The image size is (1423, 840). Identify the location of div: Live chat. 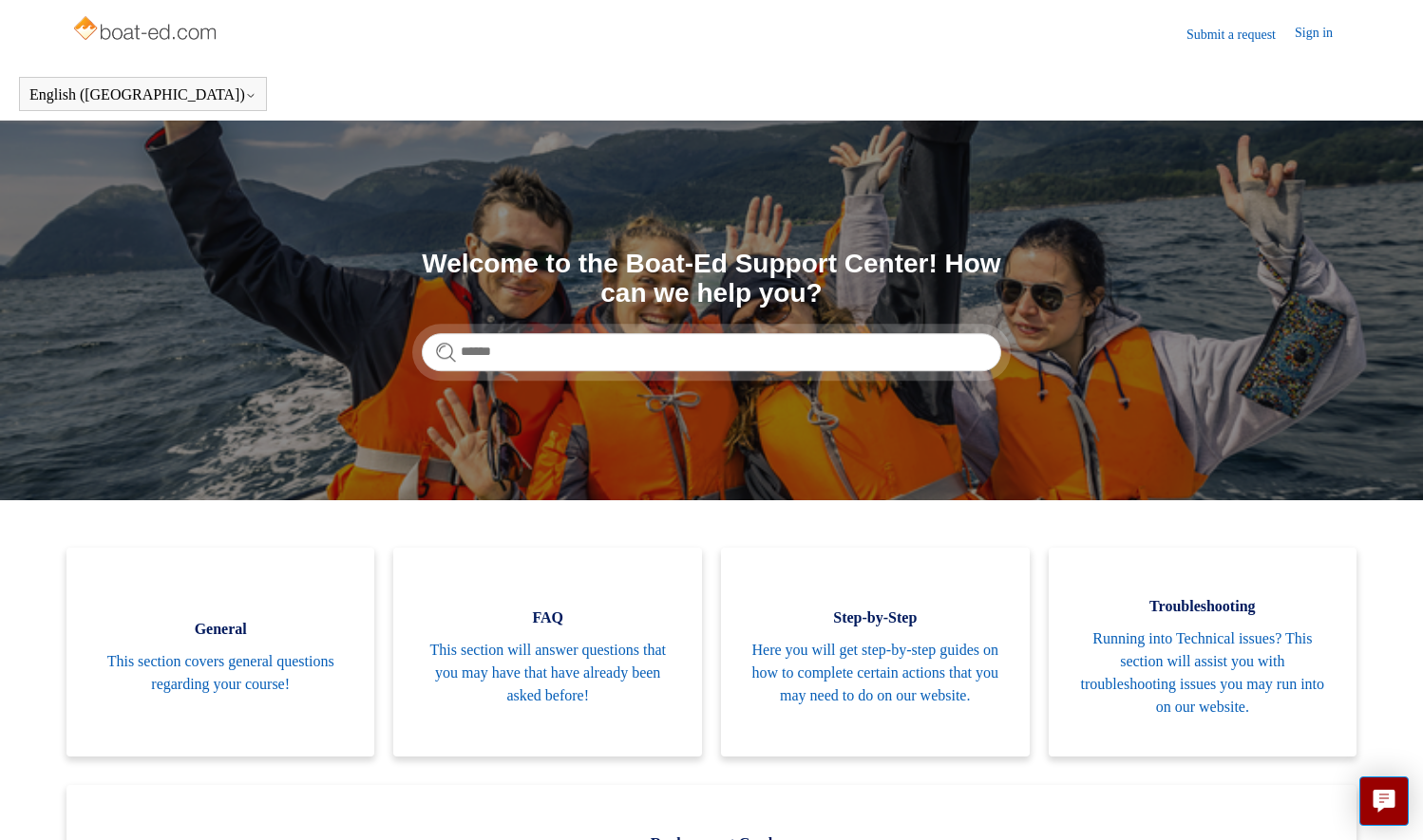
(1384, 802).